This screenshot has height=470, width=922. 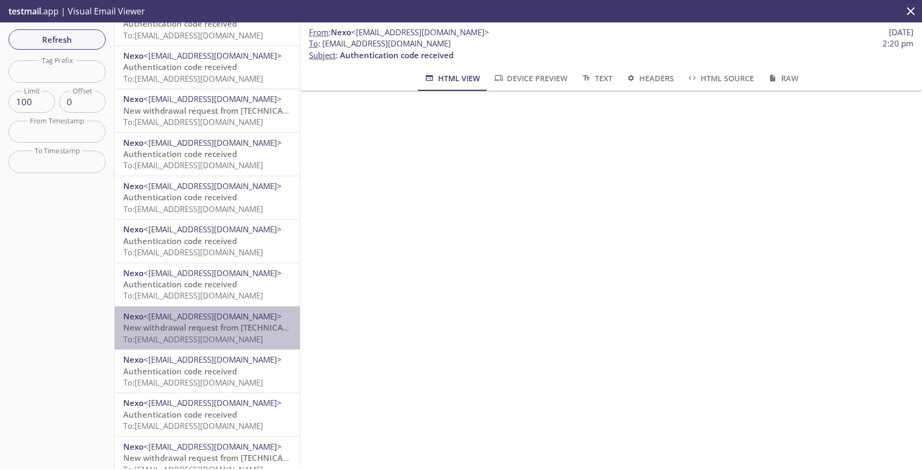 I want to click on span: Device Preview, so click(x=530, y=78).